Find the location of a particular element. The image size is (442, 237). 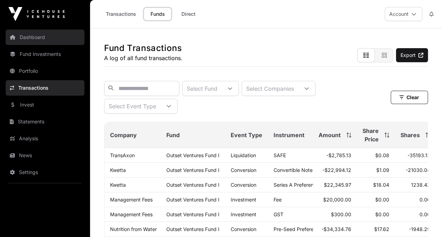

span: Instrument is located at coordinates (289, 135).